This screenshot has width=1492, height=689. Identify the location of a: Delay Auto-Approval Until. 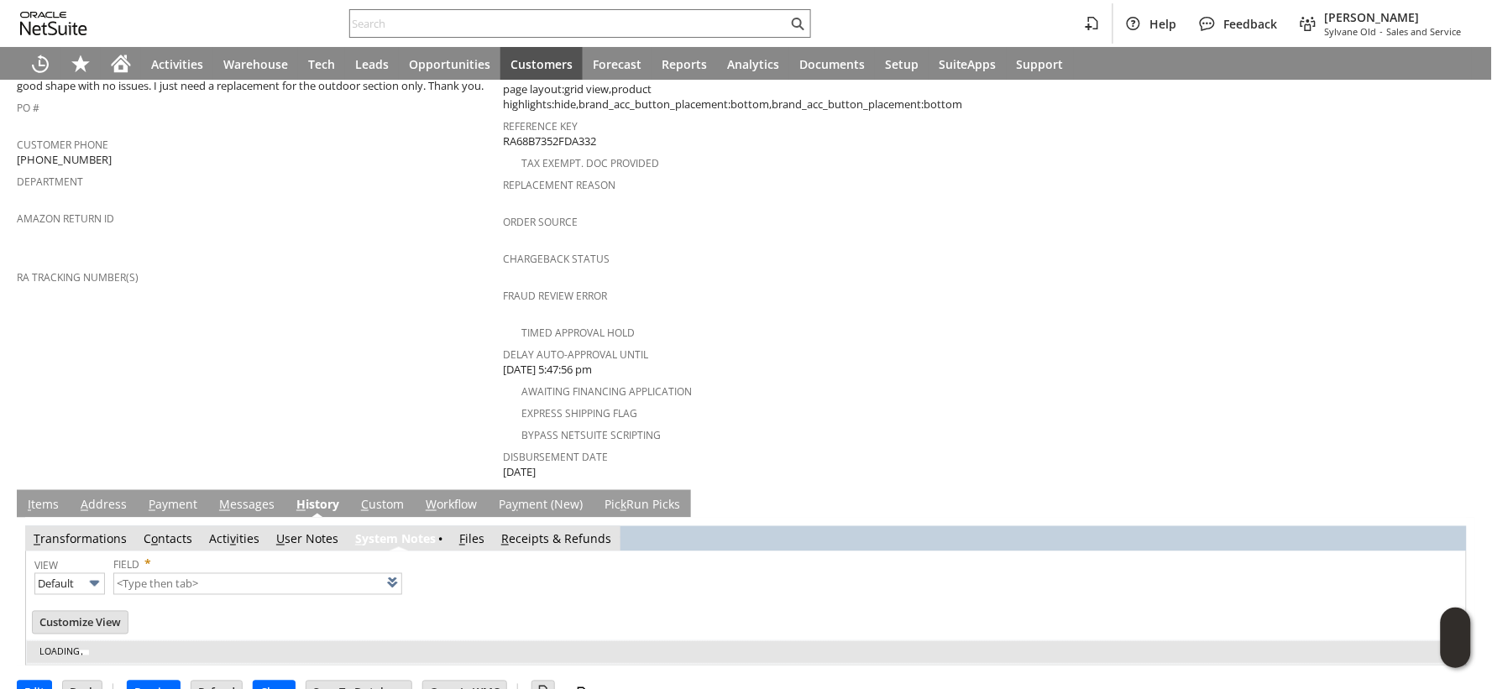
(575, 354).